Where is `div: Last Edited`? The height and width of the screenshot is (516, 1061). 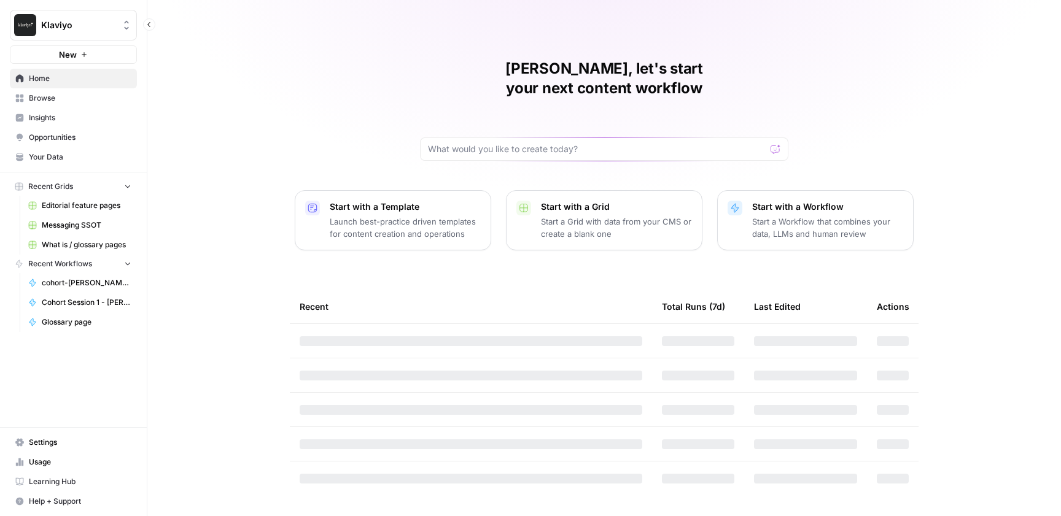 div: Last Edited is located at coordinates (777, 306).